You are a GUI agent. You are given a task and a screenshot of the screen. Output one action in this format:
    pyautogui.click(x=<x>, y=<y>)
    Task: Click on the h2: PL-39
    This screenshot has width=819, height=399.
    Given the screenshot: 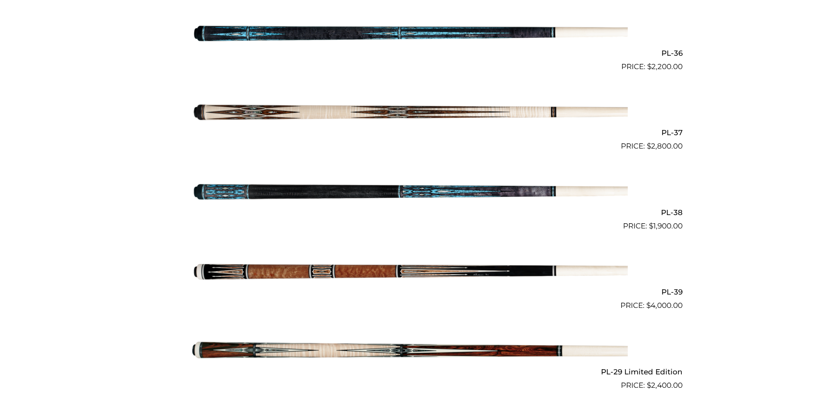 What is the action you would take?
    pyautogui.click(x=410, y=292)
    